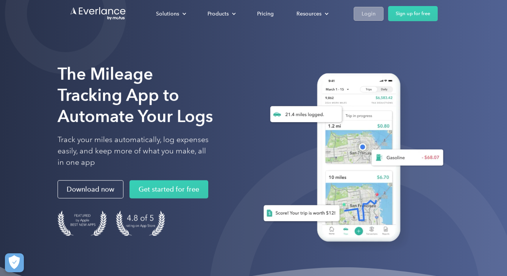  I want to click on div: Pricing, so click(265, 14).